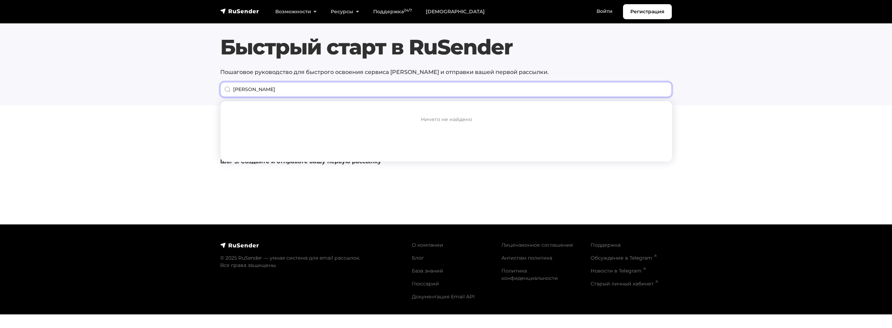  What do you see at coordinates (446, 89) in the screenshot?
I see `input: When autocomplete results are available use up and down arrows to review and enter to go to the d...` at bounding box center [446, 89].